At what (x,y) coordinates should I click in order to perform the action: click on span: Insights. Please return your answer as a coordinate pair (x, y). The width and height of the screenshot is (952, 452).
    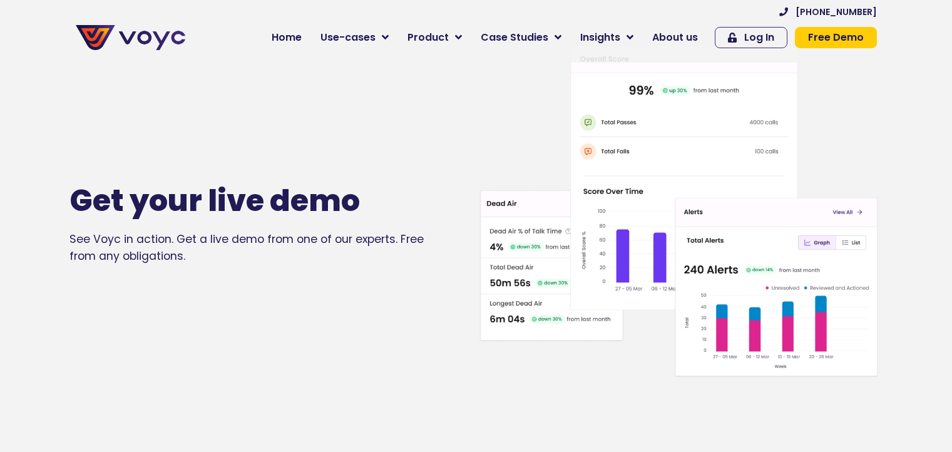
    Looking at the image, I should click on (600, 38).